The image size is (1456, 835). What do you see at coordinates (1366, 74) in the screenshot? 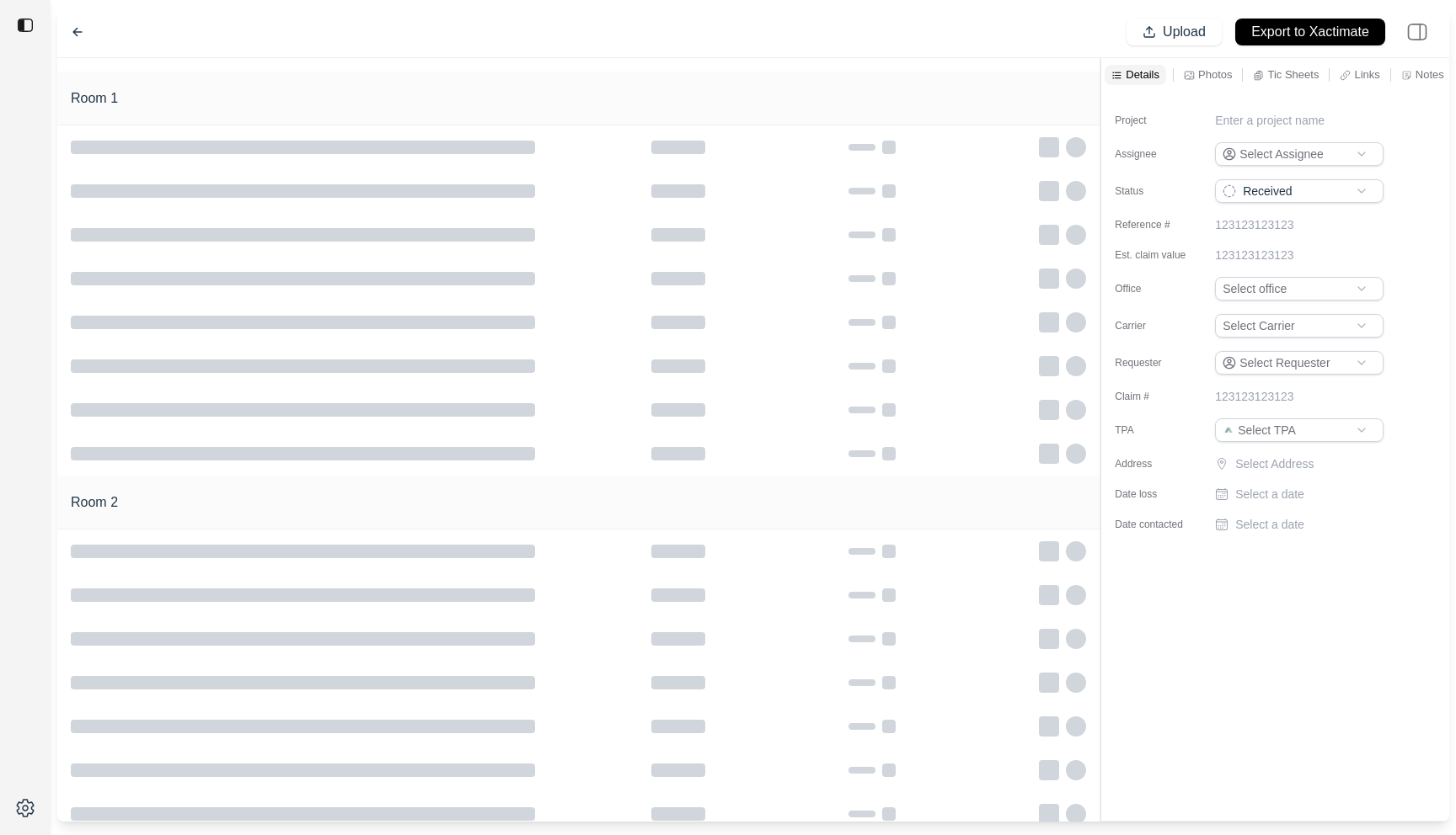
I see `p: Links` at bounding box center [1366, 74].